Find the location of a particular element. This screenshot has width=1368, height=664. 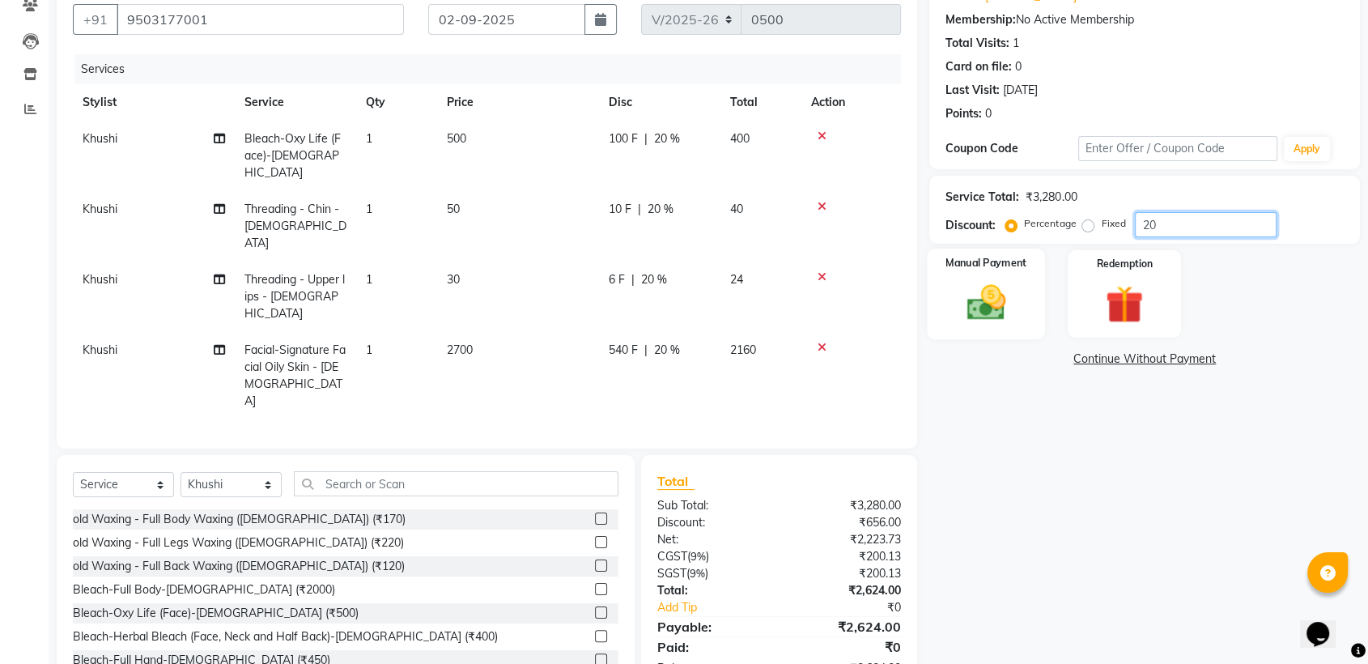

th: Price is located at coordinates (518, 102).